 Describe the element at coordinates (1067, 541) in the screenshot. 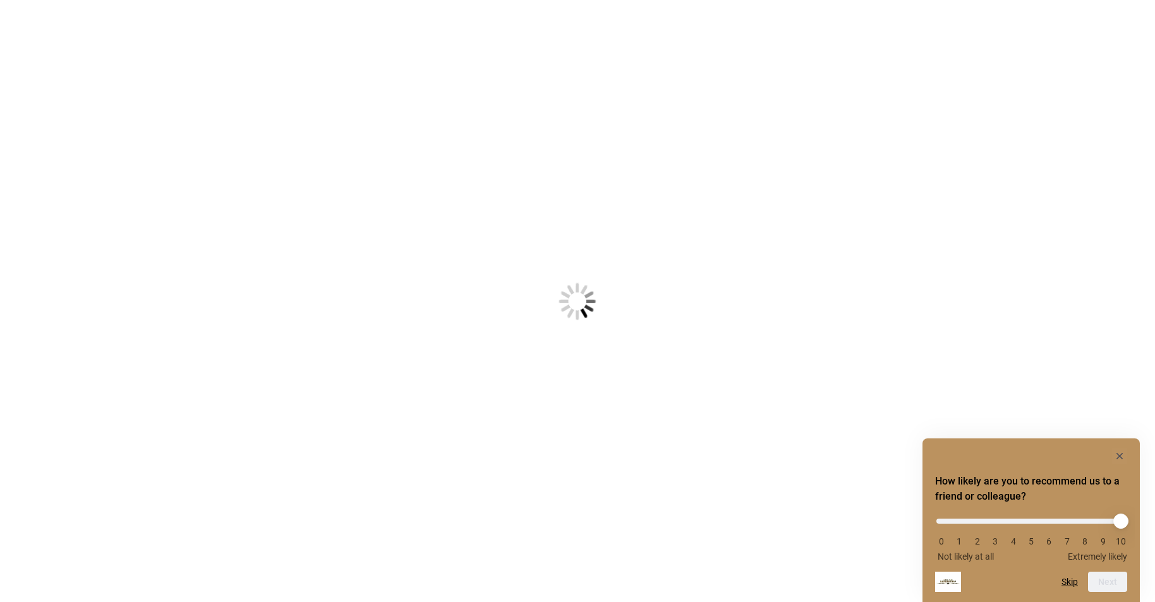

I see `li: 7` at that location.